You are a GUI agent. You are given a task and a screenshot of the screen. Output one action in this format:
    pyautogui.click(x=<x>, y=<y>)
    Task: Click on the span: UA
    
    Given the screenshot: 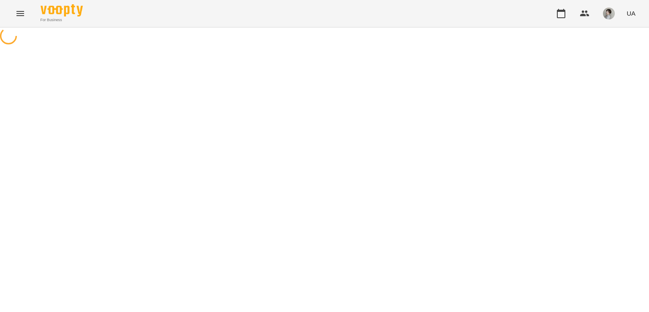 What is the action you would take?
    pyautogui.click(x=631, y=13)
    